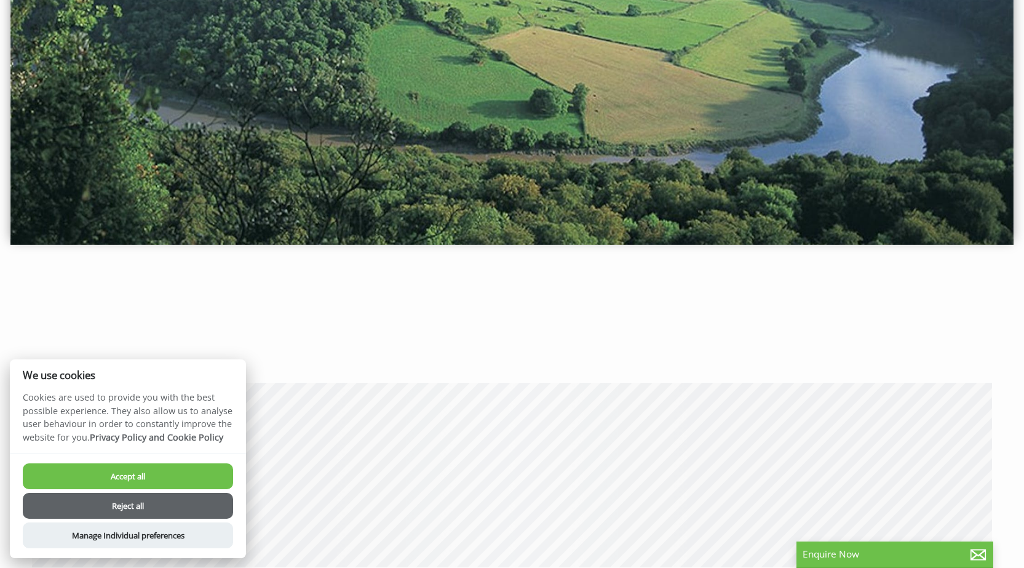  I want to click on h2: We use cookies, so click(128, 375).